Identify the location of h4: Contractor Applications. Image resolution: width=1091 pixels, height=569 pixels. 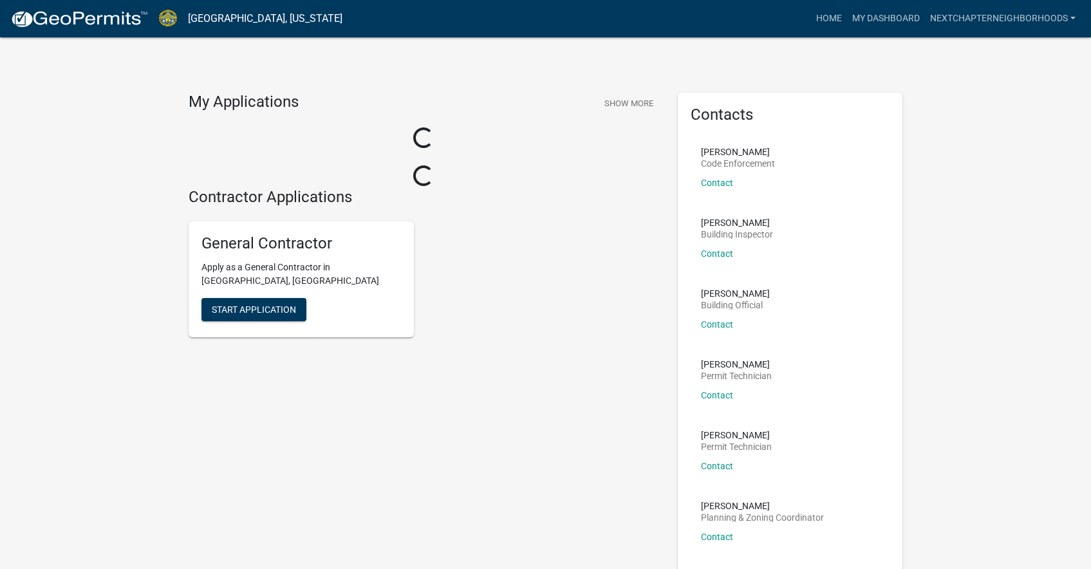
(423, 197).